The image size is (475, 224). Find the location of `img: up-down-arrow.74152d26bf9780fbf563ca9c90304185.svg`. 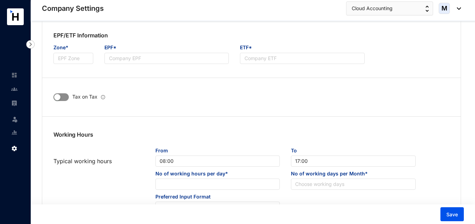

img: up-down-arrow.74152d26bf9780fbf563ca9c90304185.svg is located at coordinates (427, 9).